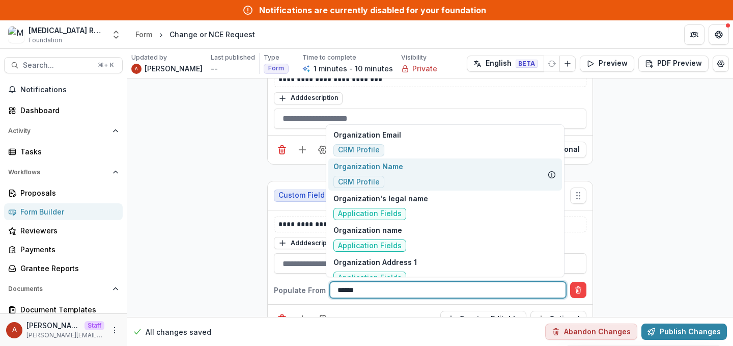 The image size is (733, 346). Describe the element at coordinates (67, 110) in the screenshot. I see `div: Dashboard` at that location.